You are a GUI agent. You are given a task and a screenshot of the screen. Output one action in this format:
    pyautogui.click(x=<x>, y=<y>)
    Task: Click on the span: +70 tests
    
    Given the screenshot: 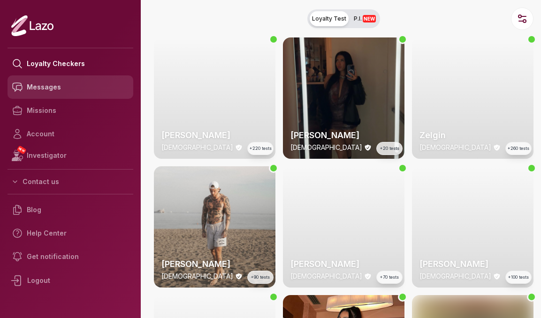 What is the action you would take?
    pyautogui.click(x=389, y=278)
    